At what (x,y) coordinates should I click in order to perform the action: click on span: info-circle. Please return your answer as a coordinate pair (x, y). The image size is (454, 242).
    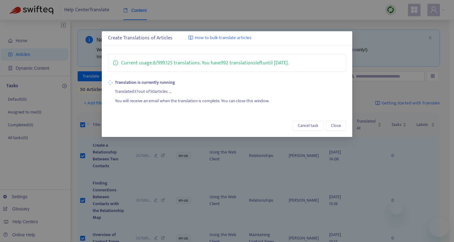
    Looking at the image, I should click on (116, 62).